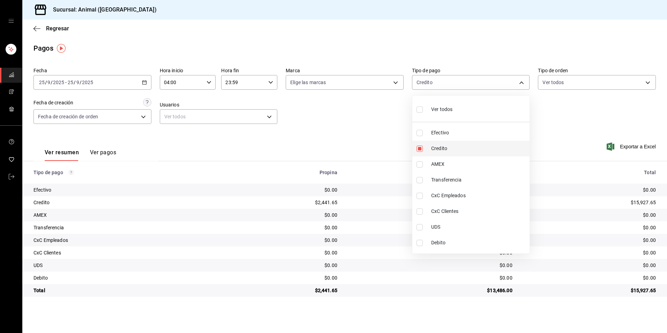 This screenshot has height=333, width=667. Describe the element at coordinates (479, 133) in the screenshot. I see `span: Efectivo` at that location.